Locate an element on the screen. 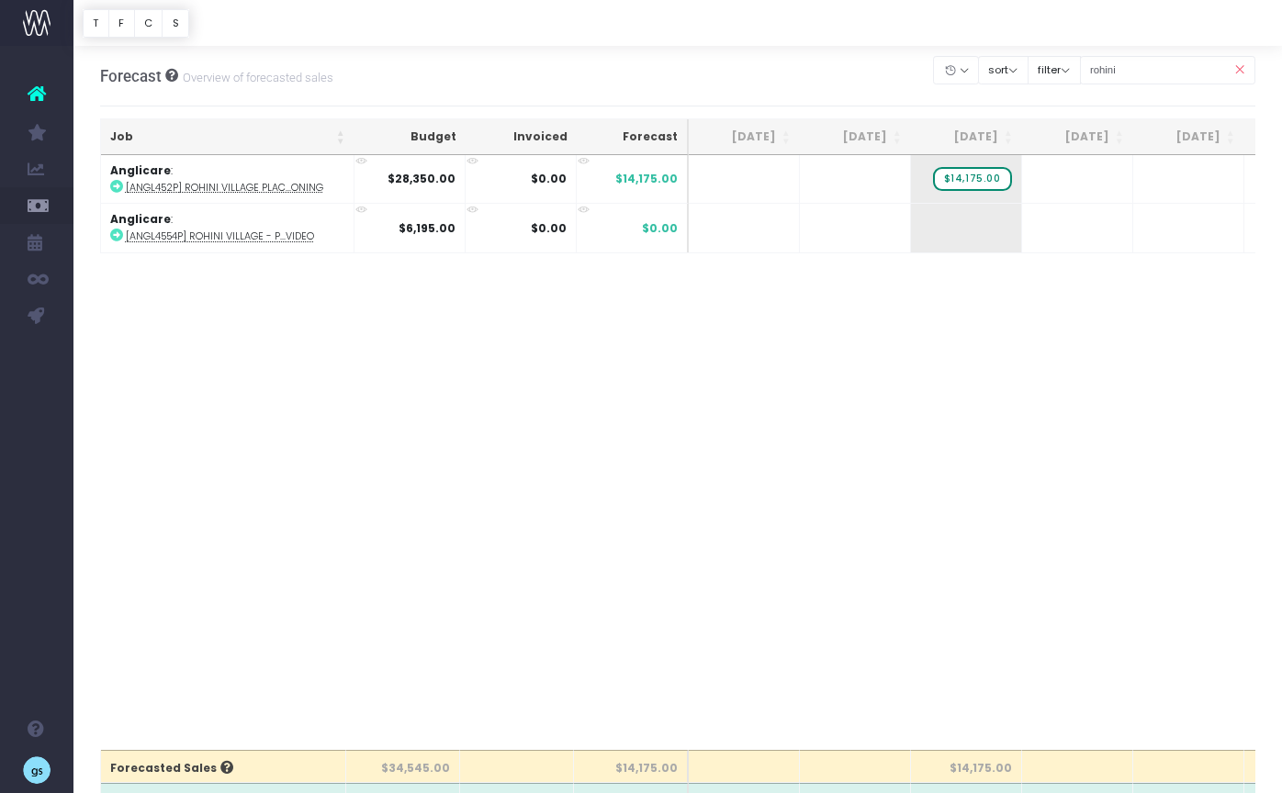 The image size is (1282, 793). span: Forecasted Sales is located at coordinates (172, 768).